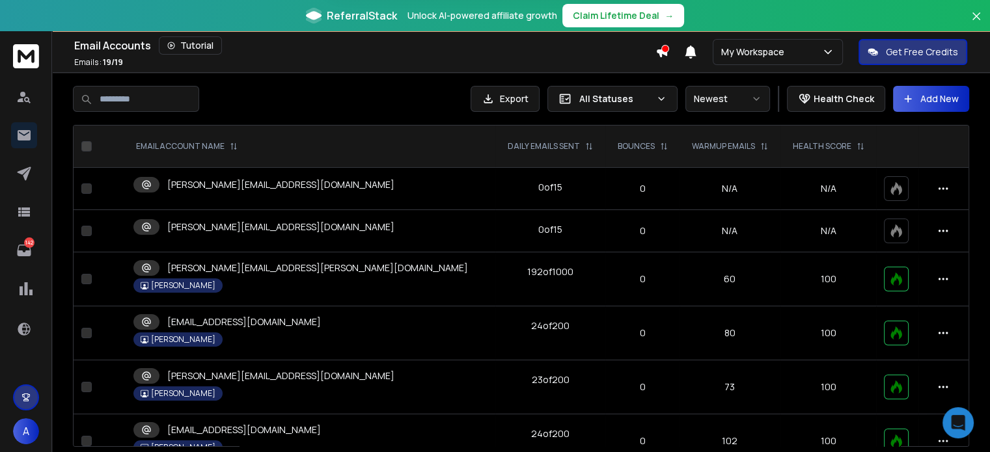  I want to click on button: Later, so click(537, 84).